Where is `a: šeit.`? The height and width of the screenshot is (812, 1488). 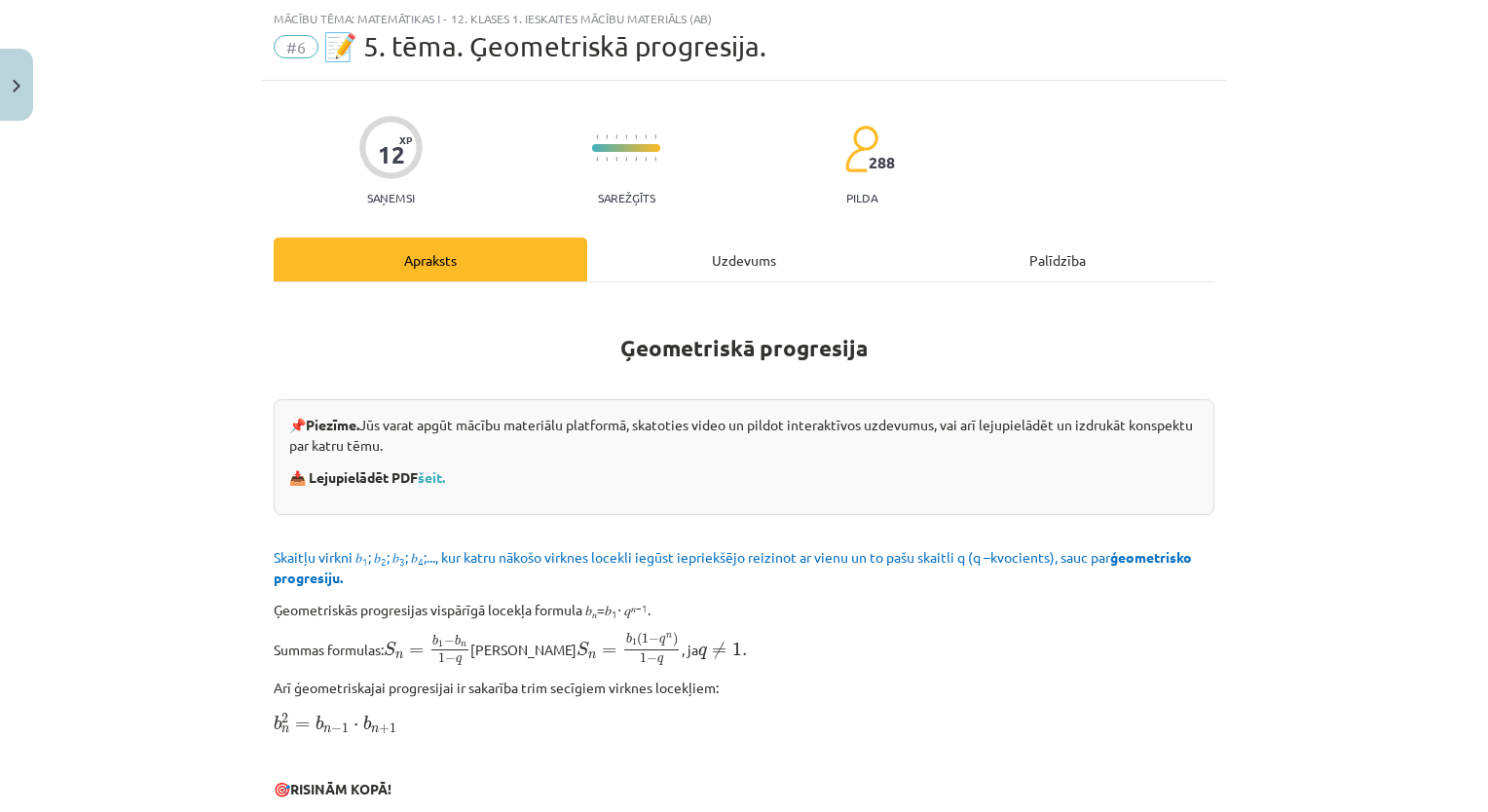 a: šeit. is located at coordinates (432, 477).